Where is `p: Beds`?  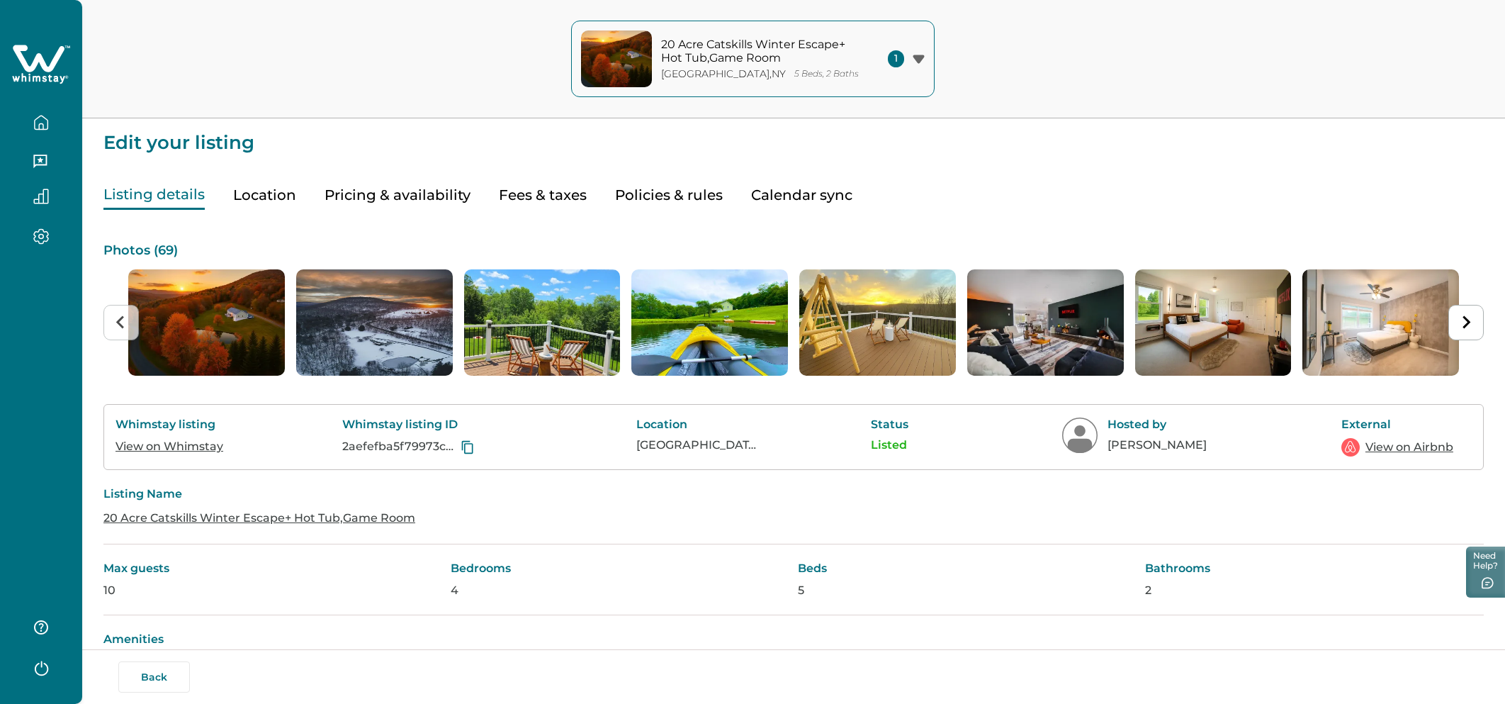
p: Beds is located at coordinates (967, 568).